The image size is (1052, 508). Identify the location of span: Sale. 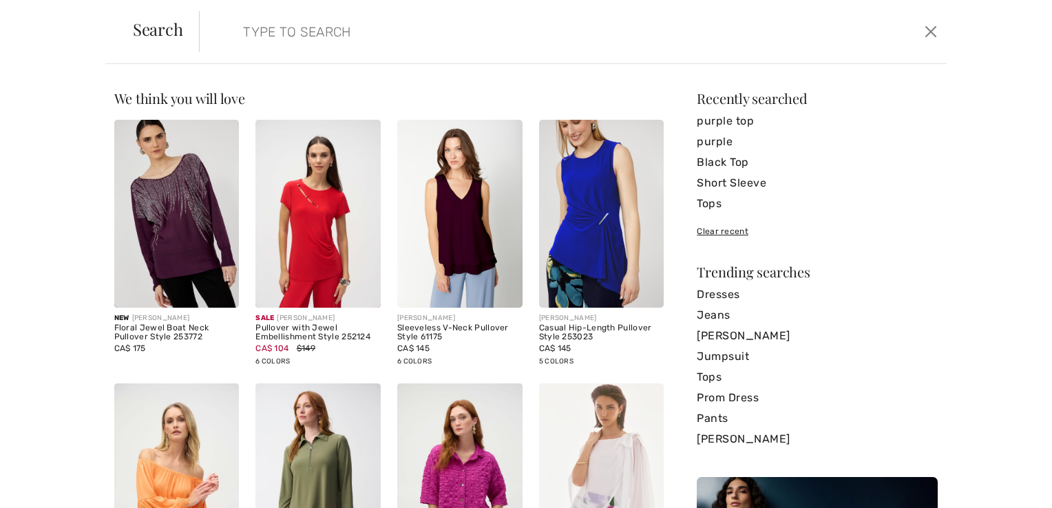
(264, 318).